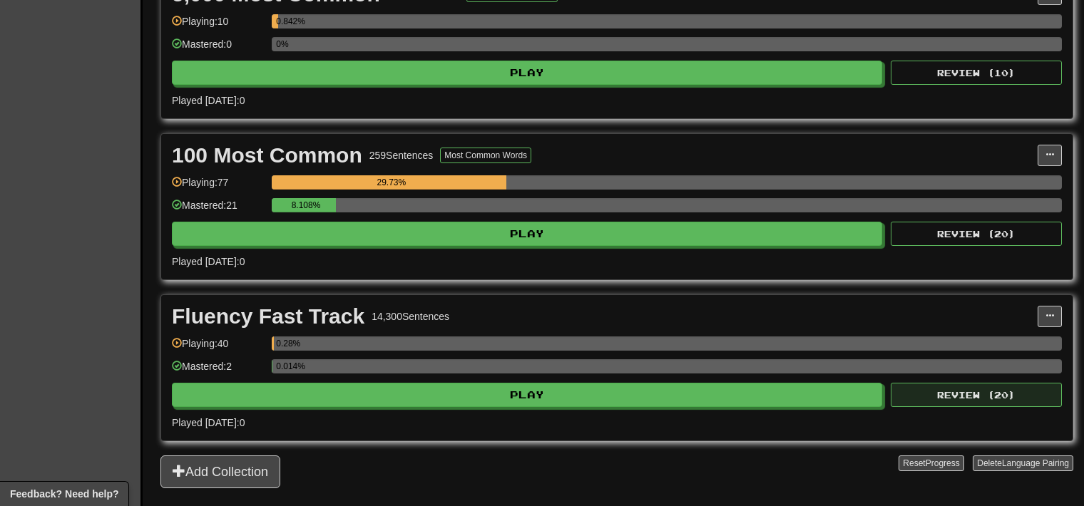  Describe the element at coordinates (943, 464) in the screenshot. I see `span: Progress` at that location.